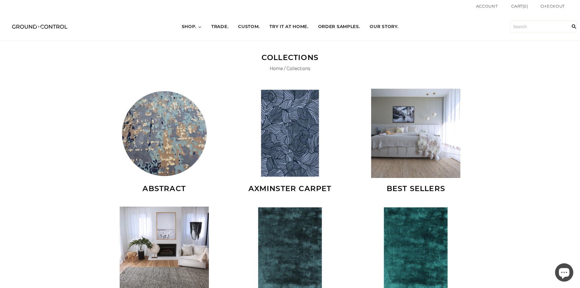  Describe the element at coordinates (339, 27) in the screenshot. I see `a: ORDER SAMPLES.` at that location.